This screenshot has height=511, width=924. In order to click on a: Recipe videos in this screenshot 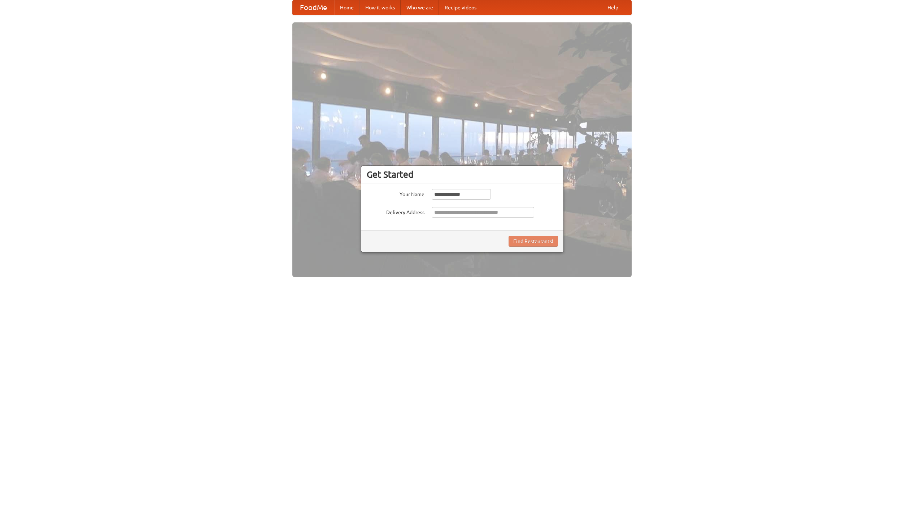, I will do `click(460, 8)`.